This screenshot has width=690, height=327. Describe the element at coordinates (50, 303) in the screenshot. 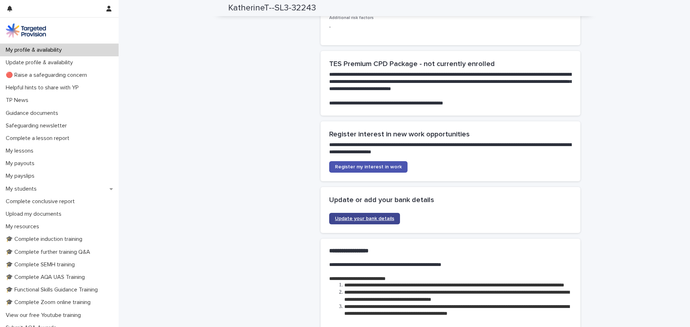

I see `p: 🎓 Complete Zoom online training` at that location.